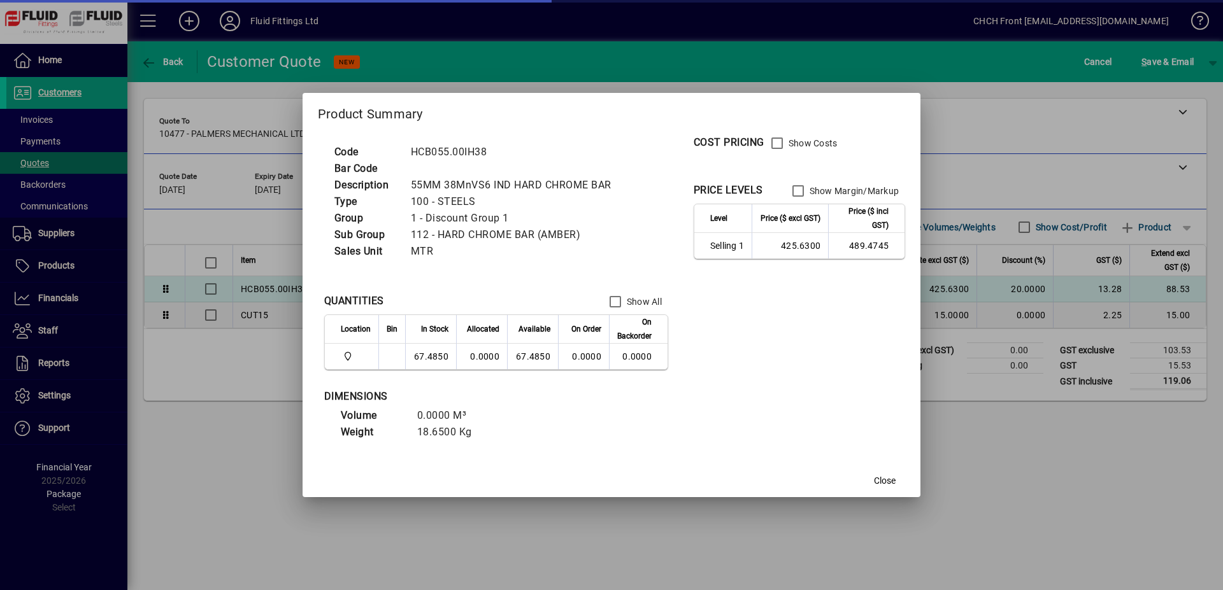  What do you see at coordinates (862, 218) in the screenshot?
I see `span: Price ($ incl GST)` at bounding box center [862, 218].